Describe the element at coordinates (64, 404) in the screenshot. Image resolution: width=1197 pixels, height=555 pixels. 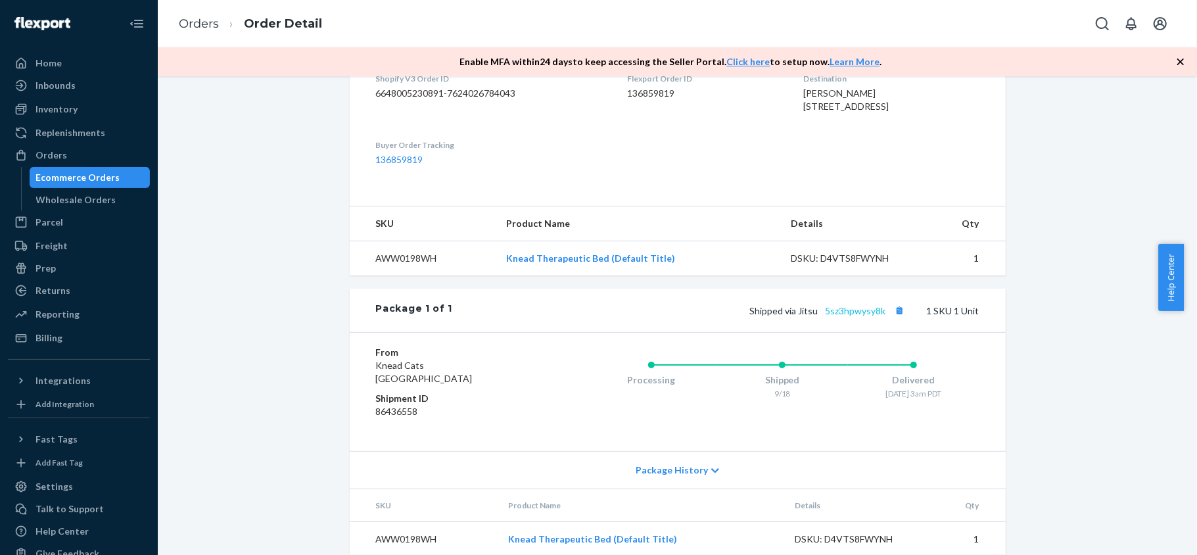
I see `div: Add Integration` at that location.